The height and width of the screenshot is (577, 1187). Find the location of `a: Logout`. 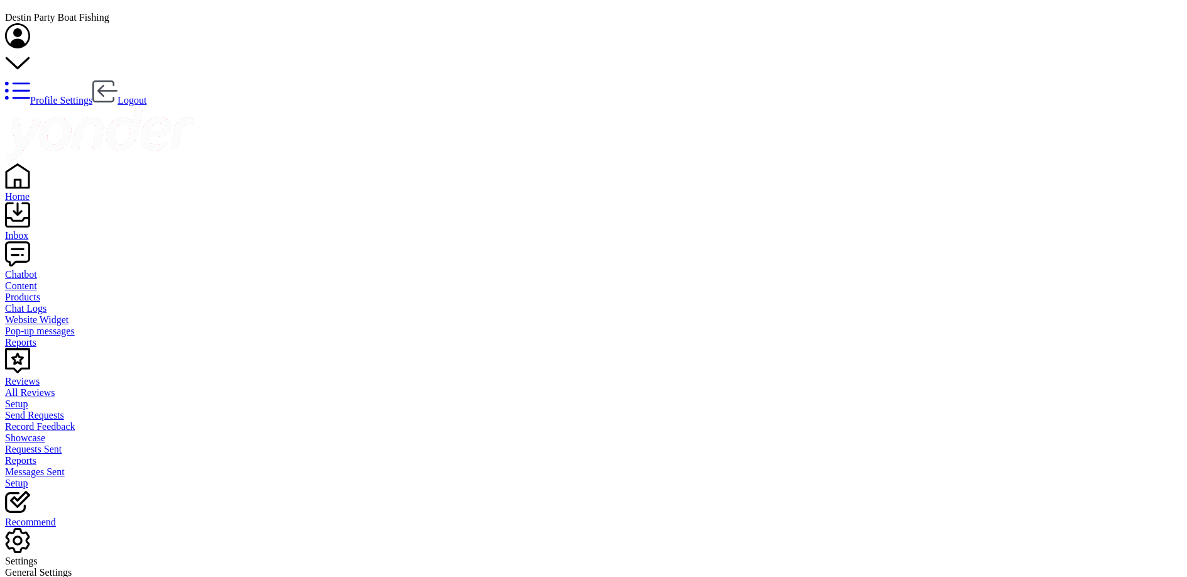

a: Logout is located at coordinates (119, 100).